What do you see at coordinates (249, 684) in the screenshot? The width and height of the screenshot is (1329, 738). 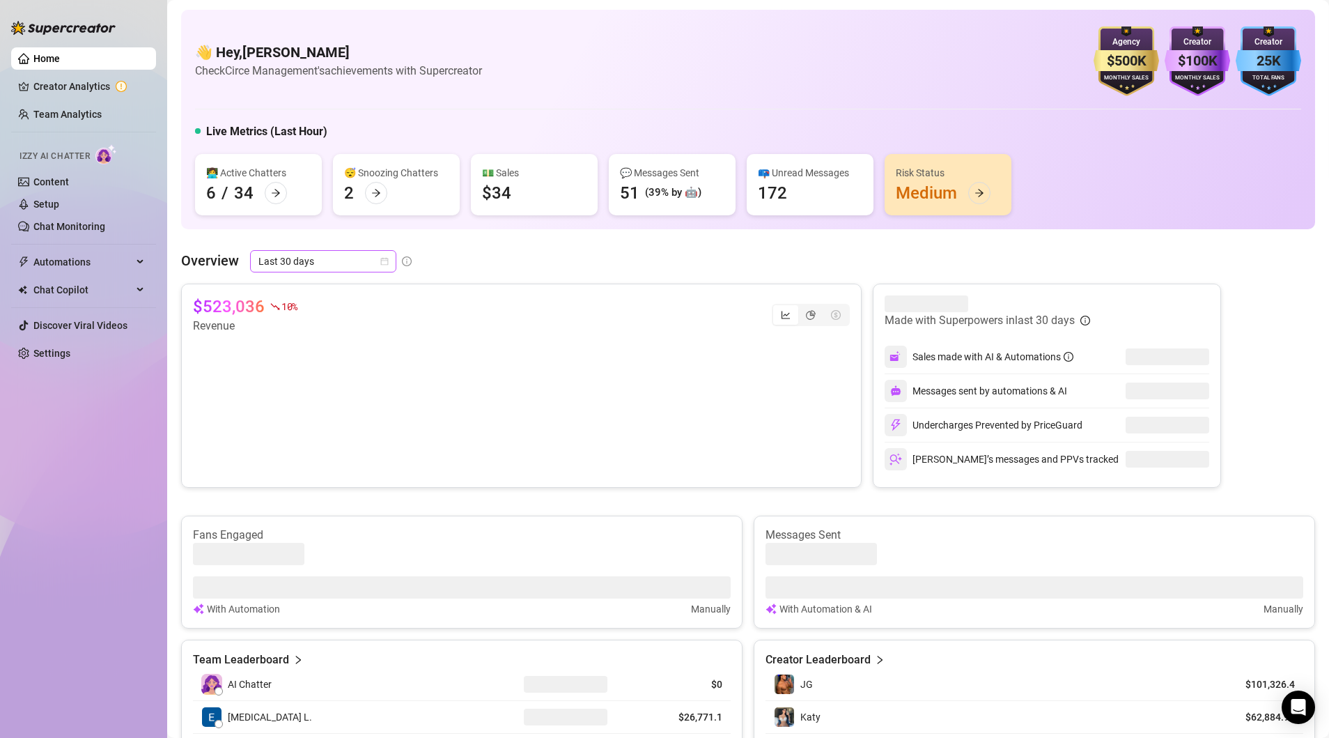 I see `span: AI Chatter` at bounding box center [249, 684].